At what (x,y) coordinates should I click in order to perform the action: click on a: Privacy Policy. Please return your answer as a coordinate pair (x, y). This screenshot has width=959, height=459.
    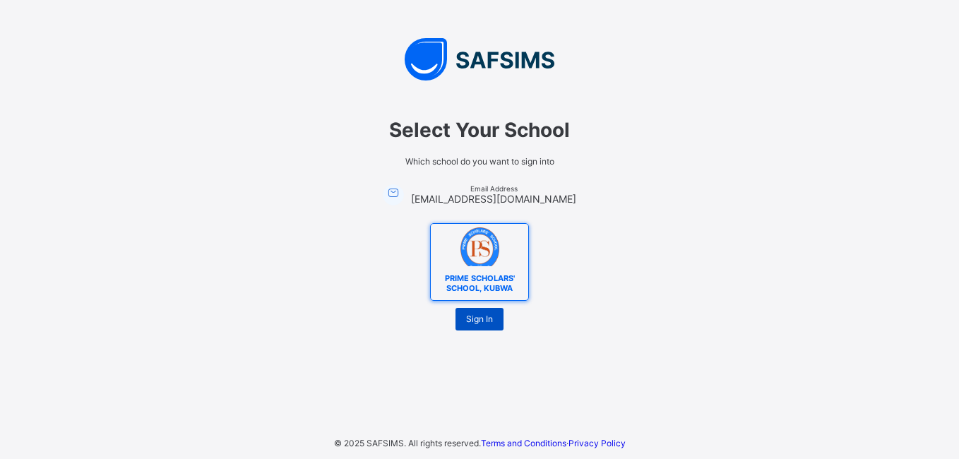
    Looking at the image, I should click on (597, 443).